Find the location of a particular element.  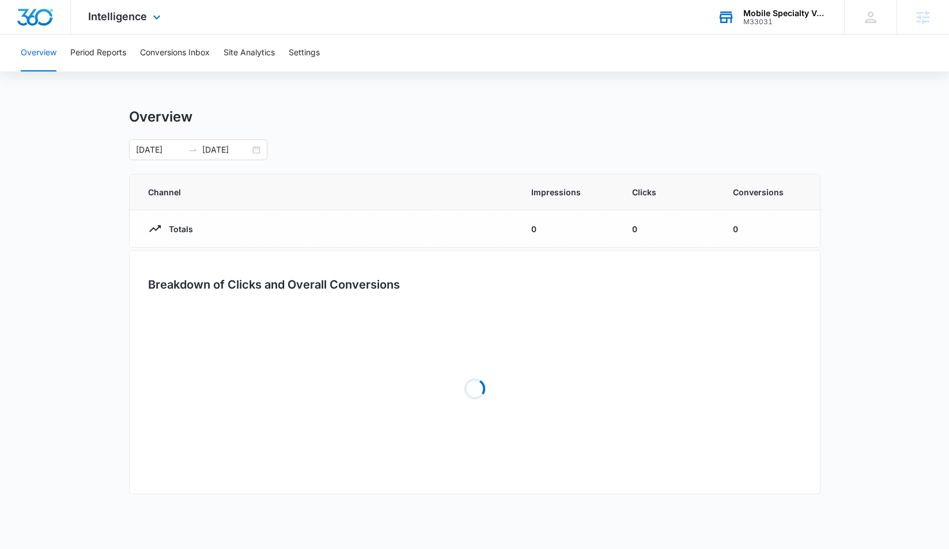

span: Impressions is located at coordinates (568, 192).